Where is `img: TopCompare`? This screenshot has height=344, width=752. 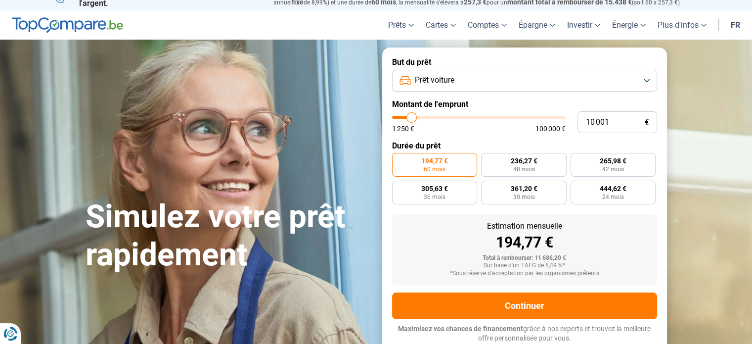
img: TopCompare is located at coordinates (67, 25).